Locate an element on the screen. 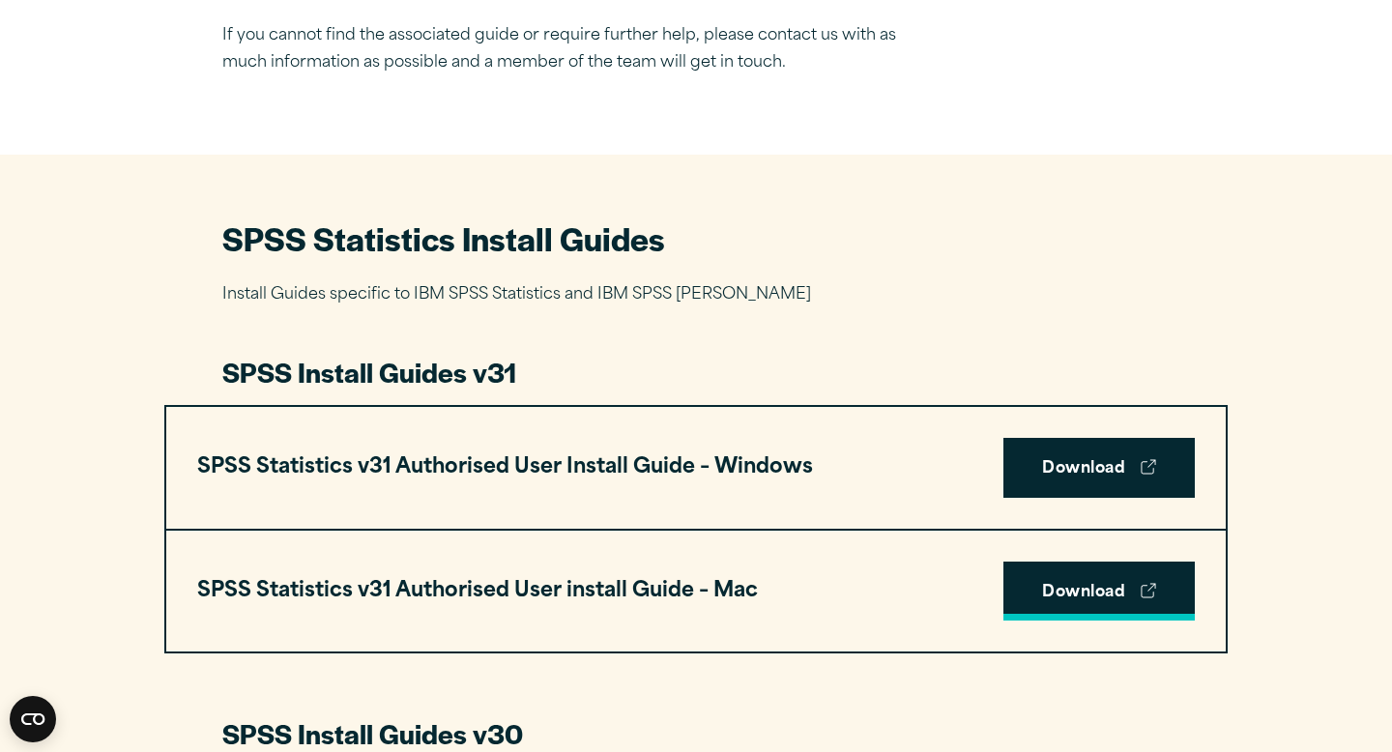 This screenshot has height=752, width=1392. p: If you cannot find the associated guide or require further help, please contact us with as much i... is located at coordinates (560, 50).